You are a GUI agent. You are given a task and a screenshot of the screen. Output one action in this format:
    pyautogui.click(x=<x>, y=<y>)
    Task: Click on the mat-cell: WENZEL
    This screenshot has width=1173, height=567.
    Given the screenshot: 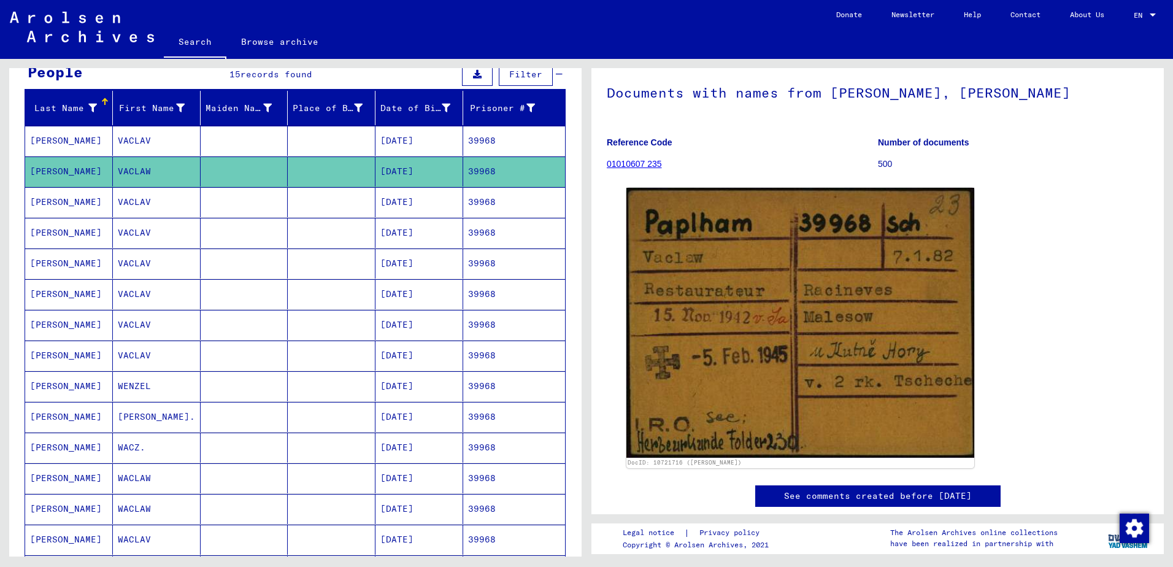 What is the action you would take?
    pyautogui.click(x=156, y=386)
    